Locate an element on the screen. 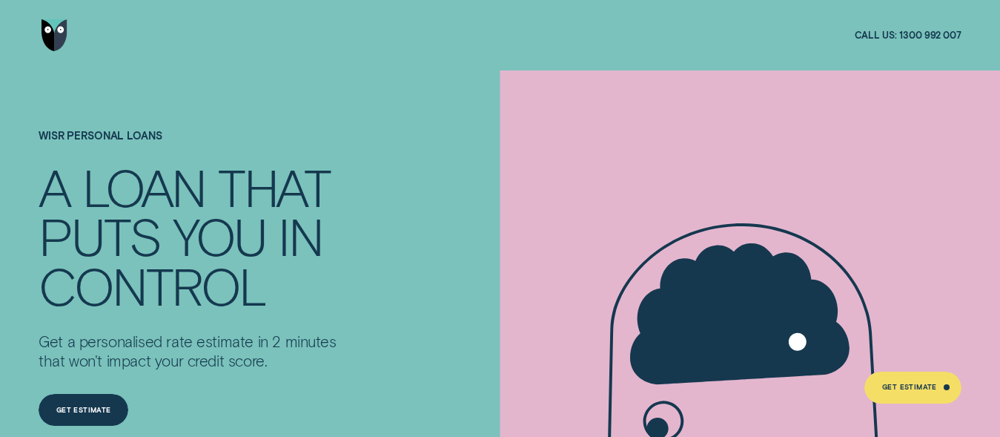 The image size is (1000, 437). div: PUTS is located at coordinates (99, 235).